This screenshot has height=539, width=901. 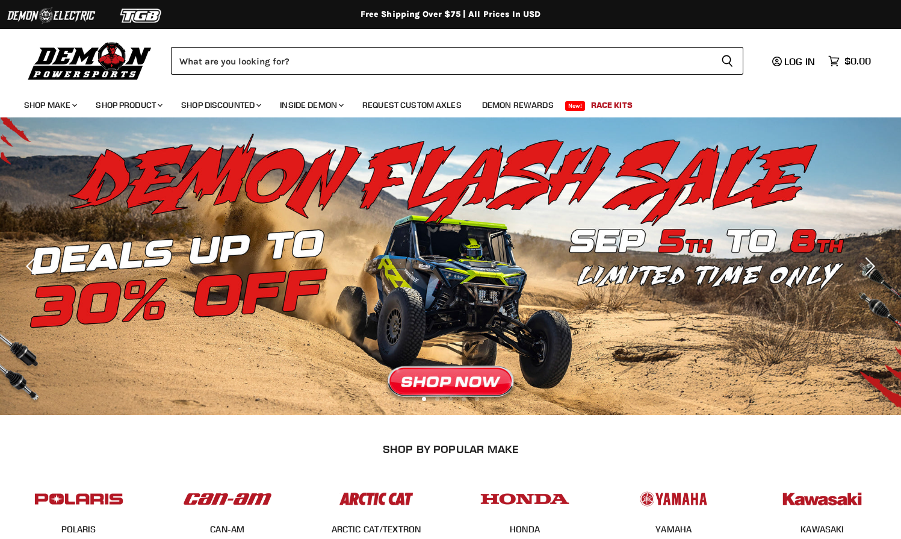 What do you see at coordinates (799, 61) in the screenshot?
I see `span: Log in` at bounding box center [799, 61].